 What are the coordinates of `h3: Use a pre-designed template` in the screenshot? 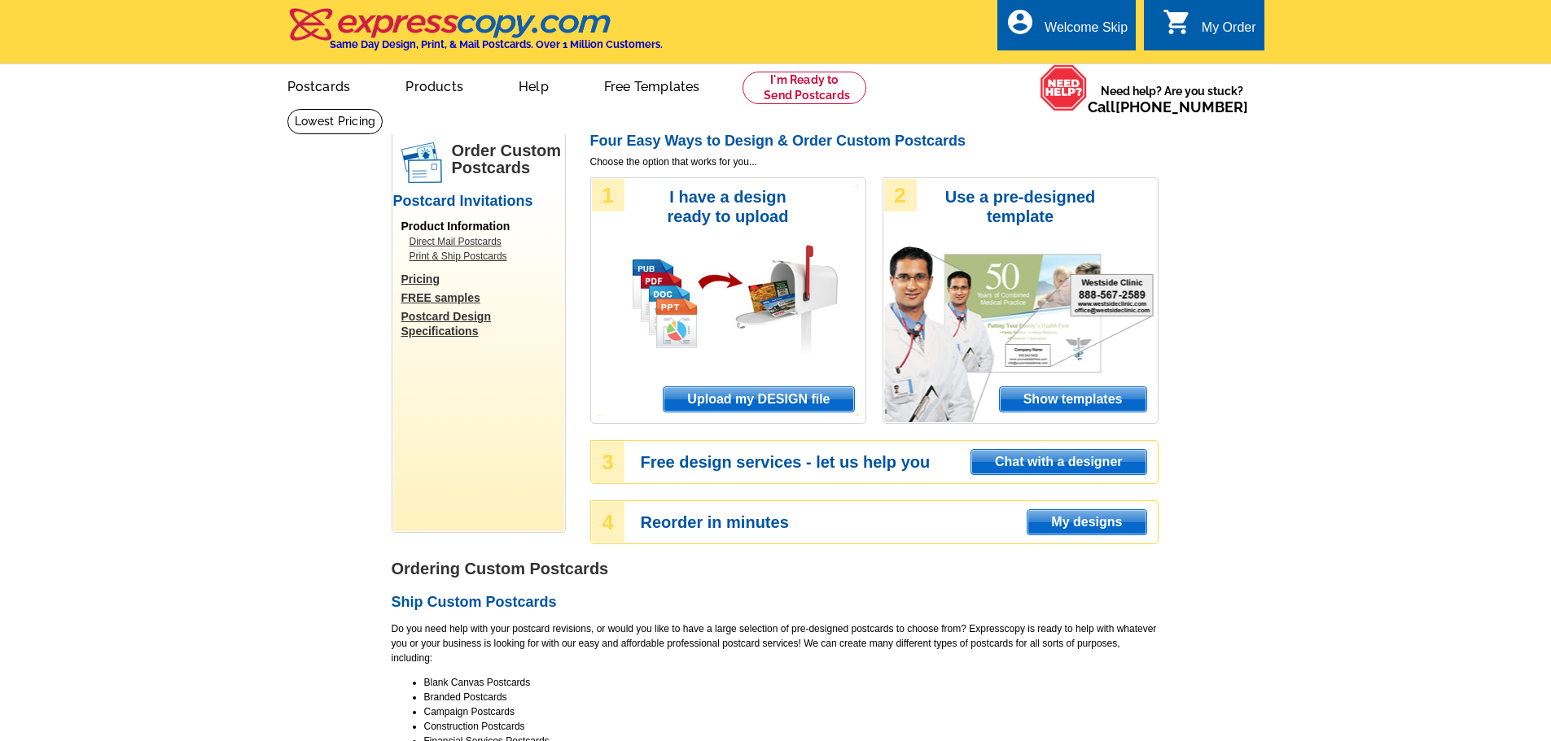 It's located at (1020, 207).